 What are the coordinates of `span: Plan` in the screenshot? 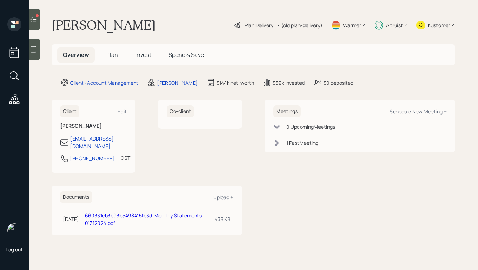 It's located at (112, 55).